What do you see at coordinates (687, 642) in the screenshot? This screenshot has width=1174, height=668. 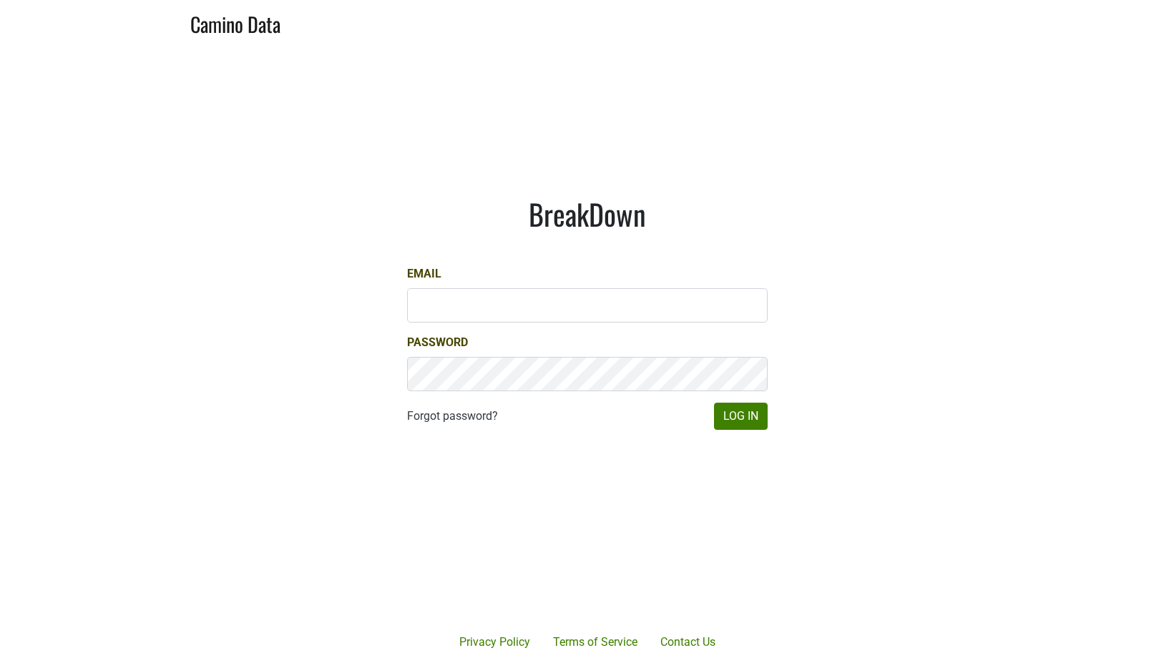 I see `a: Contact Us` at bounding box center [687, 642].